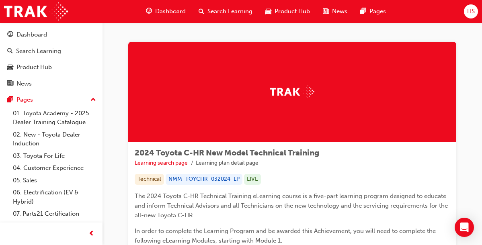 This screenshot has width=482, height=245. Describe the element at coordinates (470, 11) in the screenshot. I see `button: HS` at that location.